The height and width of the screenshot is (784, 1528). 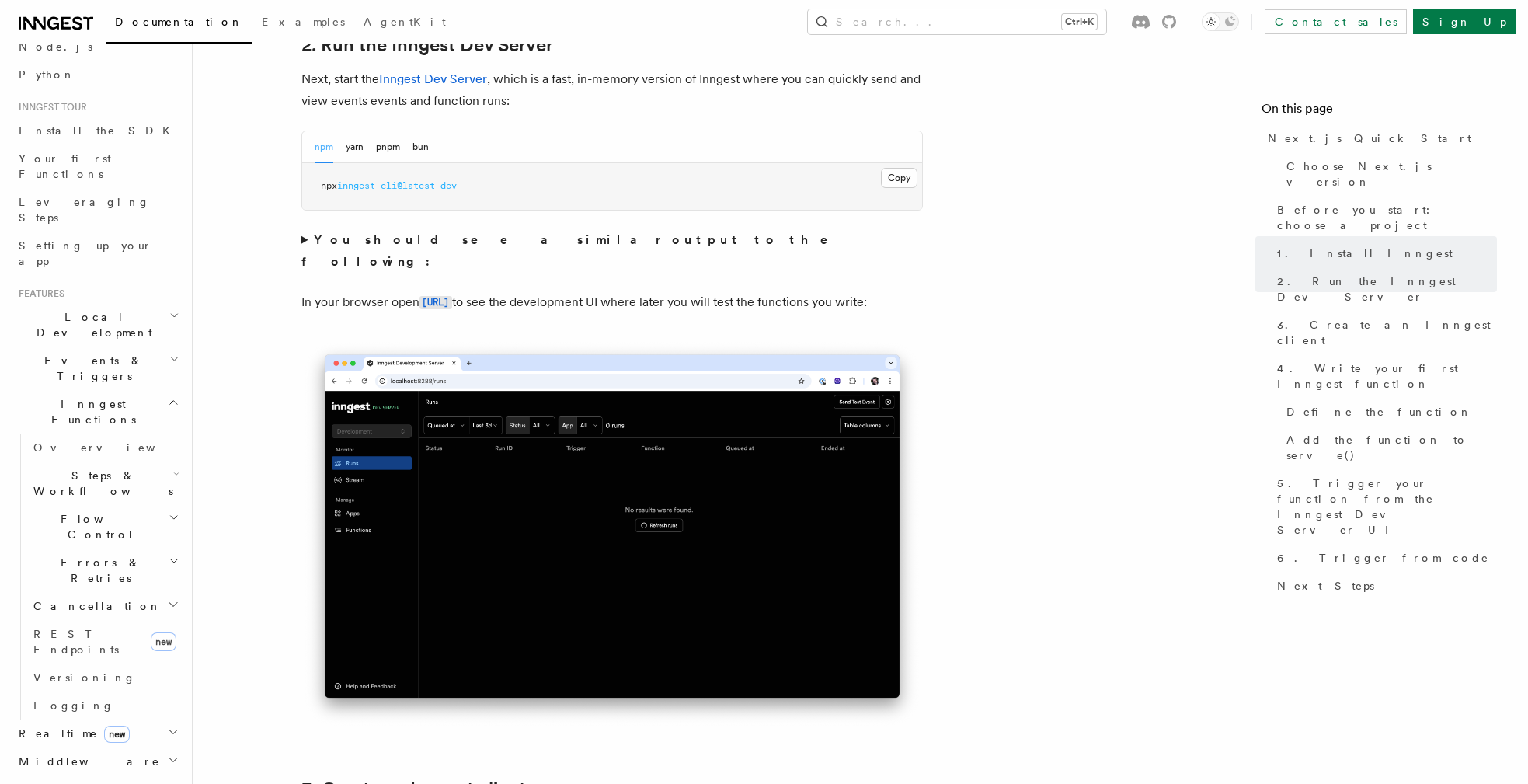 I want to click on a: Overview, so click(x=105, y=448).